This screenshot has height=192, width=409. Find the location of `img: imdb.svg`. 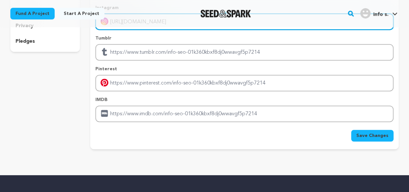

img: imdb.svg is located at coordinates (105, 113).